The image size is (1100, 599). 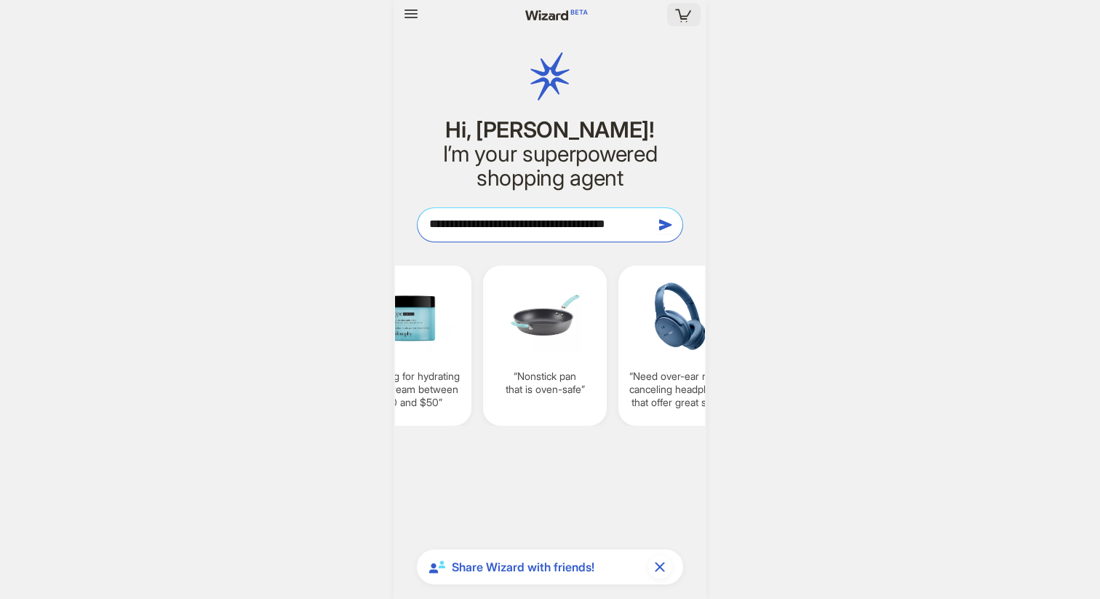 What do you see at coordinates (410, 389) in the screenshot?
I see `q: Looking for hydrating facial cream between $40 and $50` at bounding box center [410, 389].